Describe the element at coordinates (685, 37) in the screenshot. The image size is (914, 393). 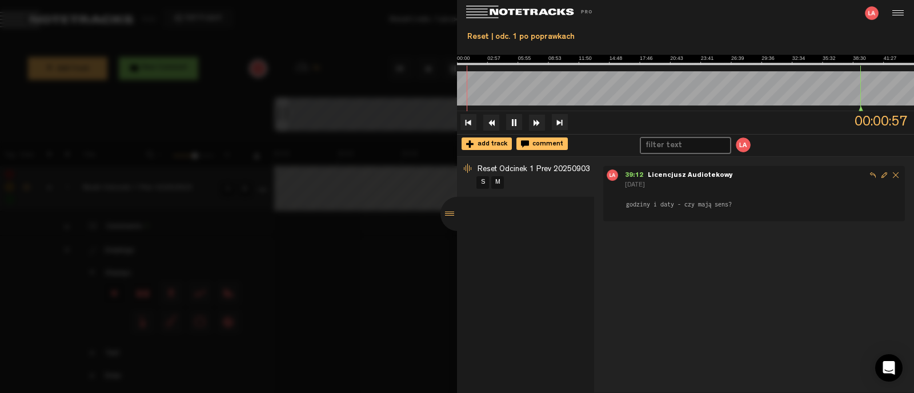
I see `div: Reset | odc. 1 po poprawkach` at that location.